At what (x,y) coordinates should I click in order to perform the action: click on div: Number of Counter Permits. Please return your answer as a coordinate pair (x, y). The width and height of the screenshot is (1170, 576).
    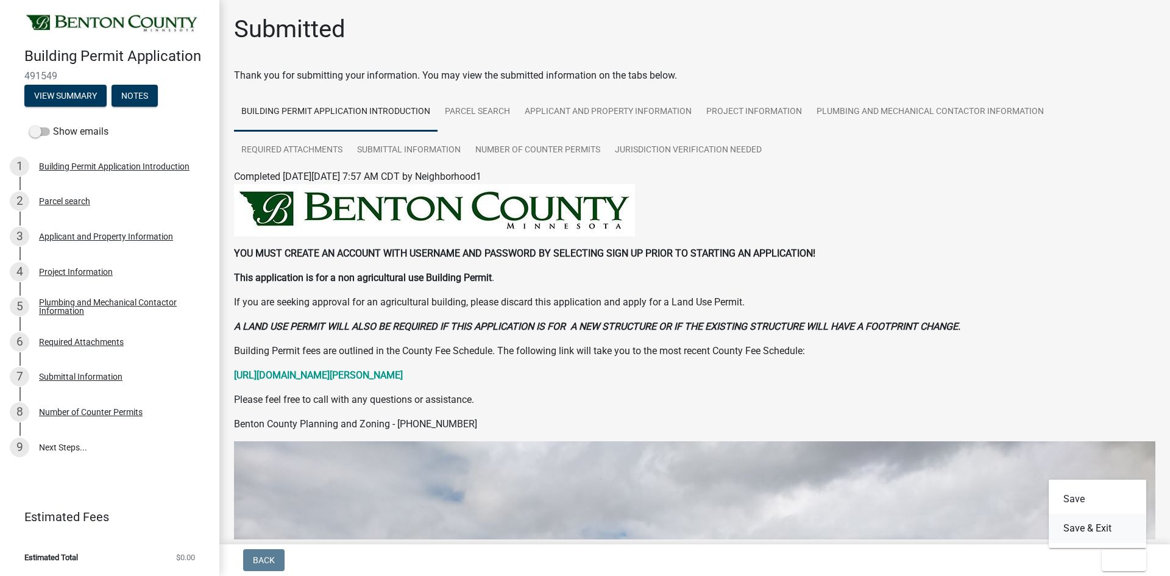
    Looking at the image, I should click on (91, 412).